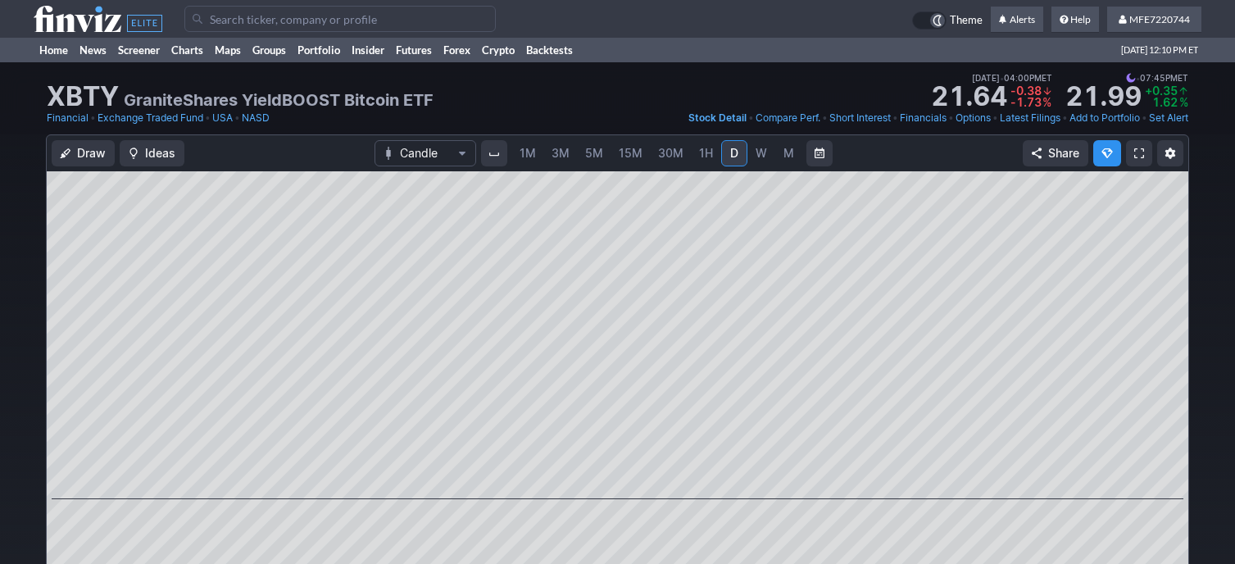  Describe the element at coordinates (1139, 153) in the screenshot. I see `a: Fullscreen` at that location.